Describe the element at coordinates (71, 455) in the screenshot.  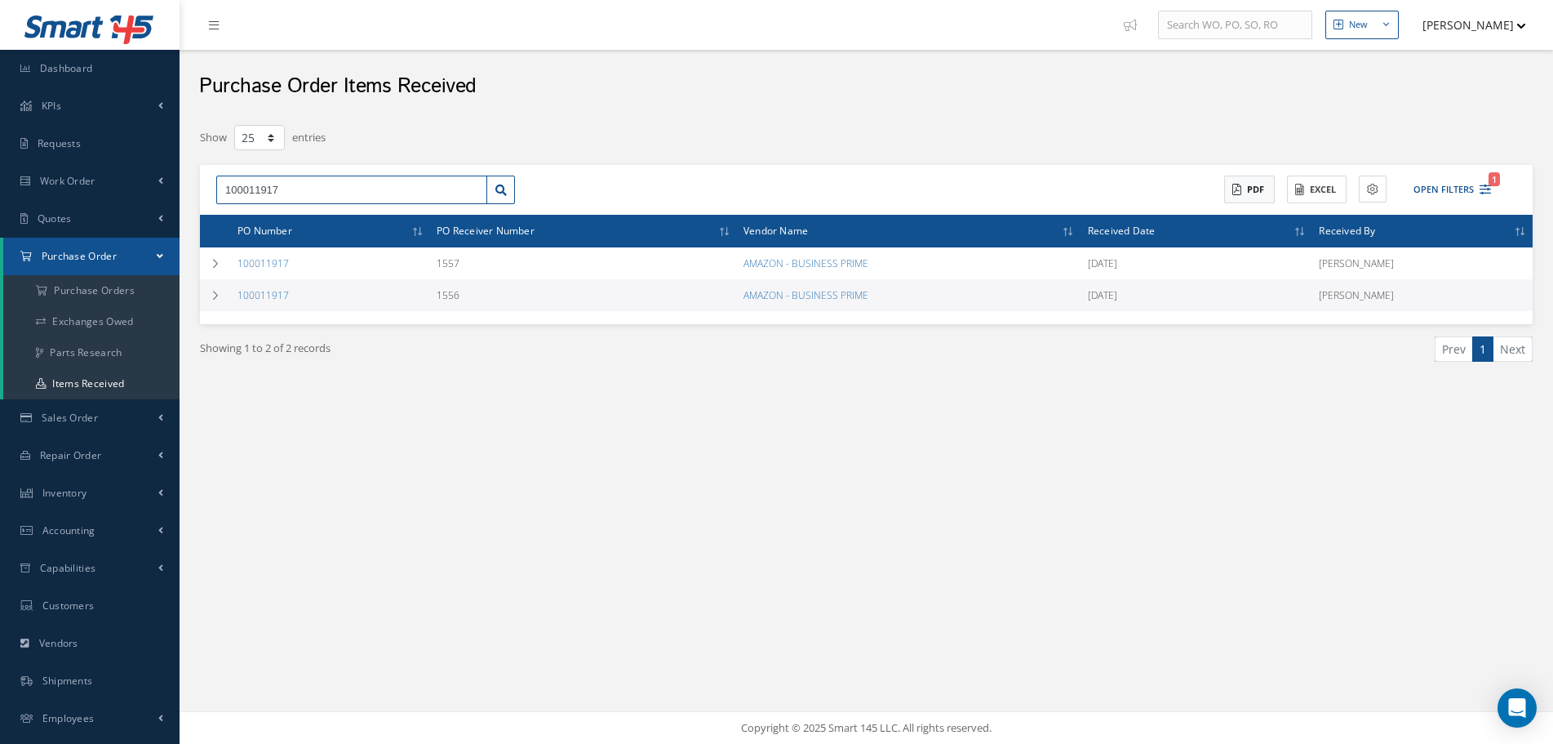
I see `span: Repair Order` at that location.